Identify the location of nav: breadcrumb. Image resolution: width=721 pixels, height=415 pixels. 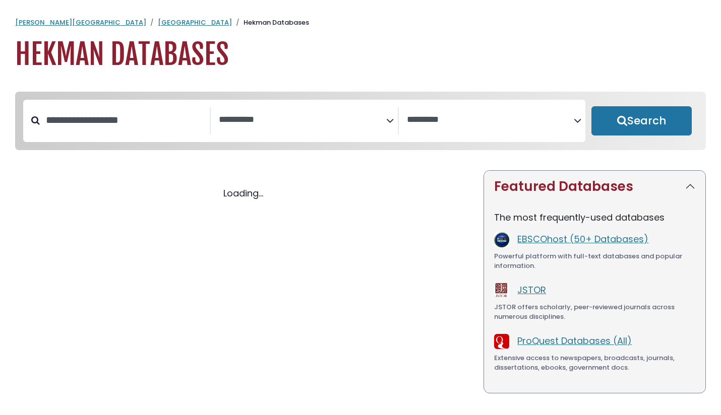
(360, 23).